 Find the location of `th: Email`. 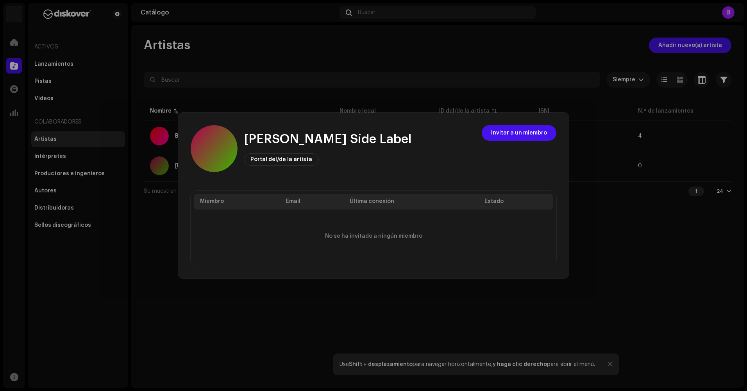

th: Email is located at coordinates (311, 202).